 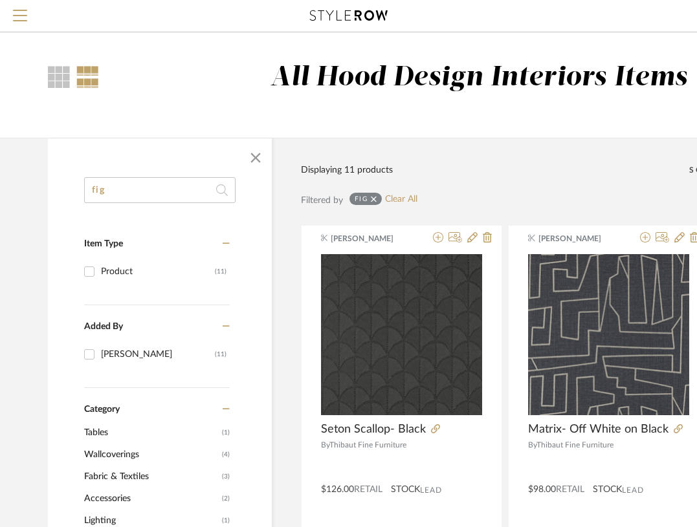 I want to click on span: $126.00, so click(x=337, y=490).